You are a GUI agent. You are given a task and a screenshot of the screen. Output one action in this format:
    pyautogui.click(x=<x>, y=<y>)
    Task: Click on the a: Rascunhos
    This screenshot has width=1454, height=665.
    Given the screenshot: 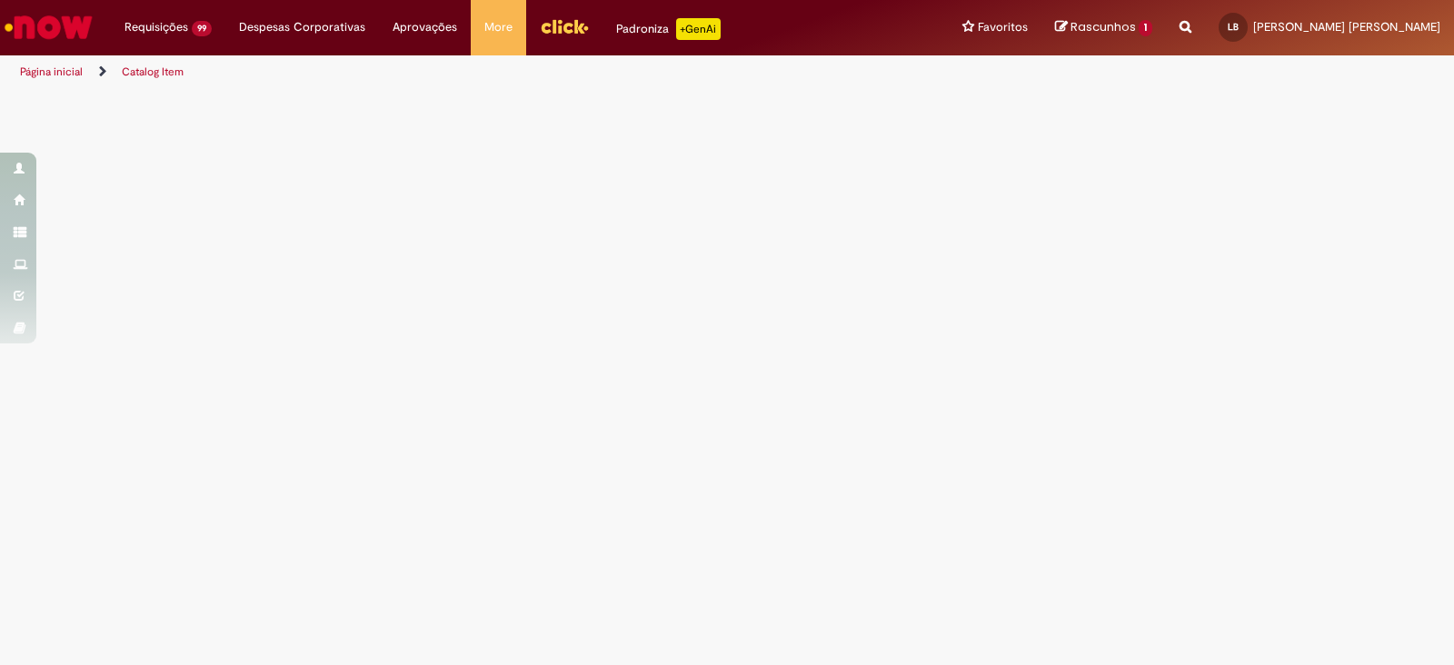 What is the action you would take?
    pyautogui.click(x=1103, y=27)
    